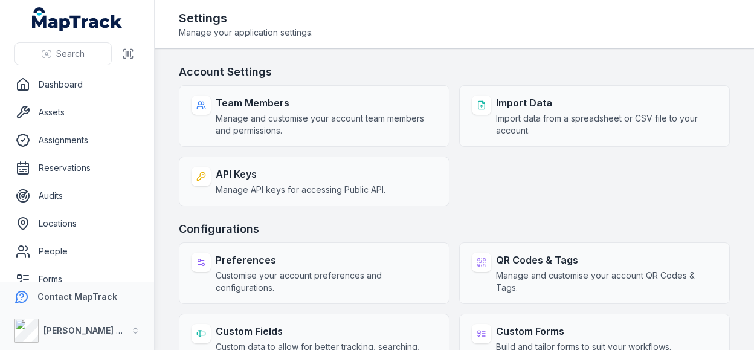  Describe the element at coordinates (300, 190) in the screenshot. I see `span: Manage API keys for accessing Public API.` at that location.